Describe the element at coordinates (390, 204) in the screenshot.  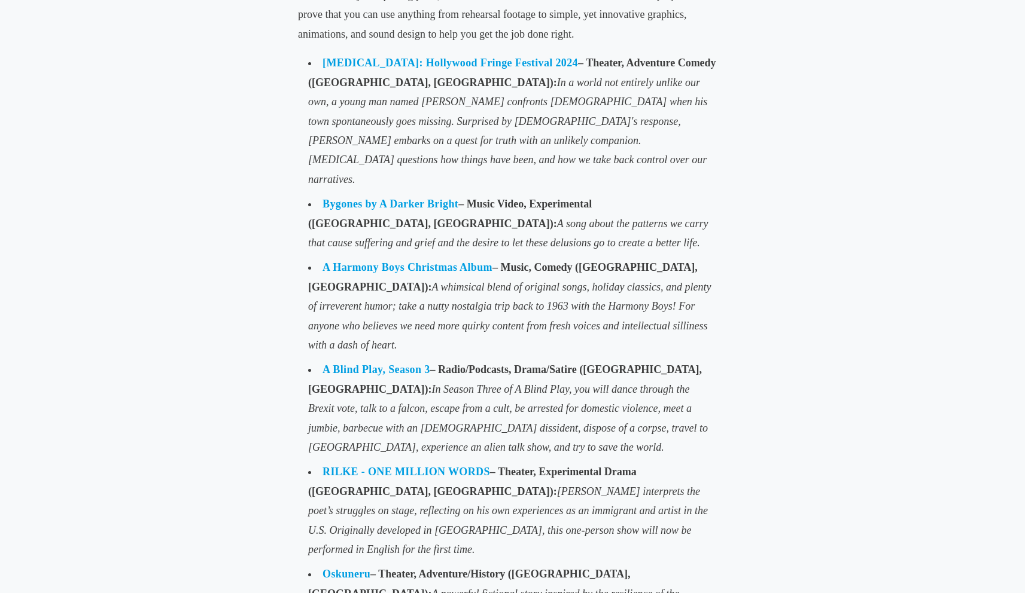
I see `b: Bygones by A Darker Bright` at that location.